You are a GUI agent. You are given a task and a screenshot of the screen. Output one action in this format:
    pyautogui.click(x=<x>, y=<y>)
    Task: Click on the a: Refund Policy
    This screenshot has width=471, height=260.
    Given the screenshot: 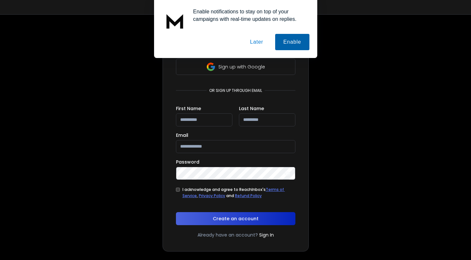 What is the action you would take?
    pyautogui.click(x=248, y=196)
    